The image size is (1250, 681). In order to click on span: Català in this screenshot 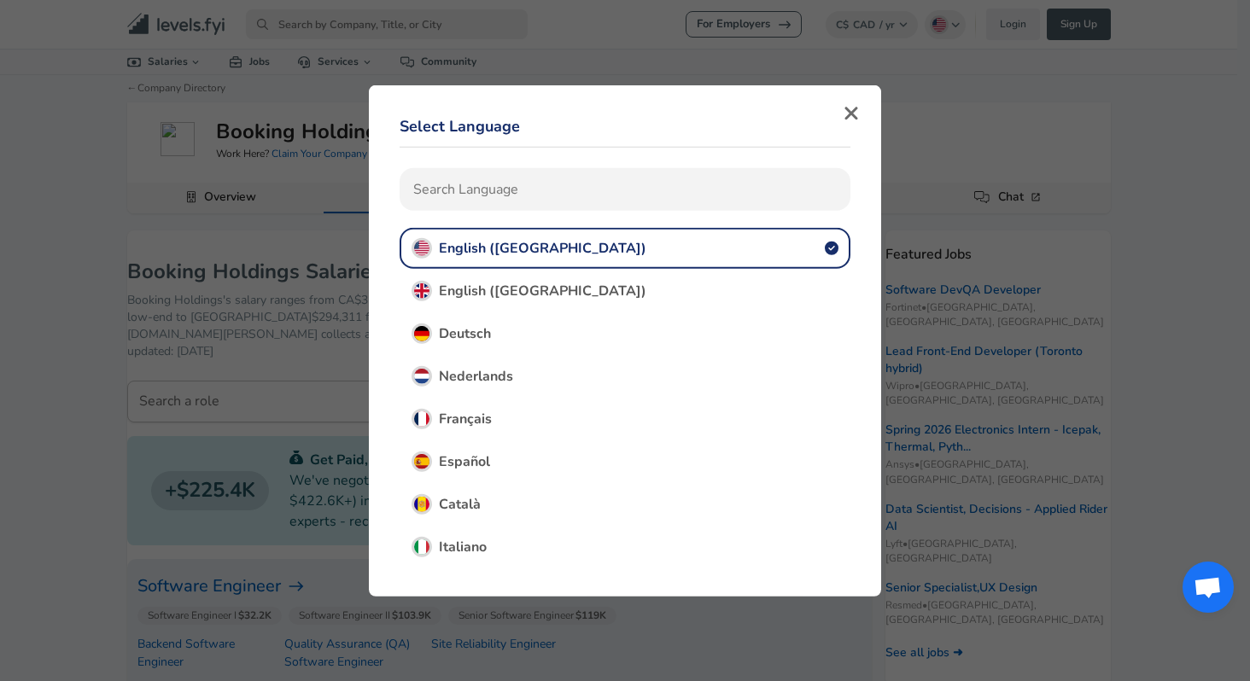, I will do `click(459, 505)`.